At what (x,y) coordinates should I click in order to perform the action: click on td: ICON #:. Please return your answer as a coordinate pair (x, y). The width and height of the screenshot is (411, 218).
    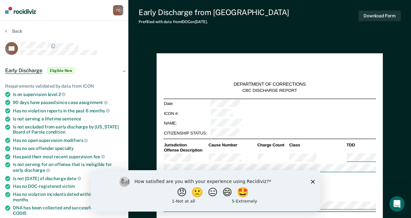
    Looking at the image, I should click on (187, 113).